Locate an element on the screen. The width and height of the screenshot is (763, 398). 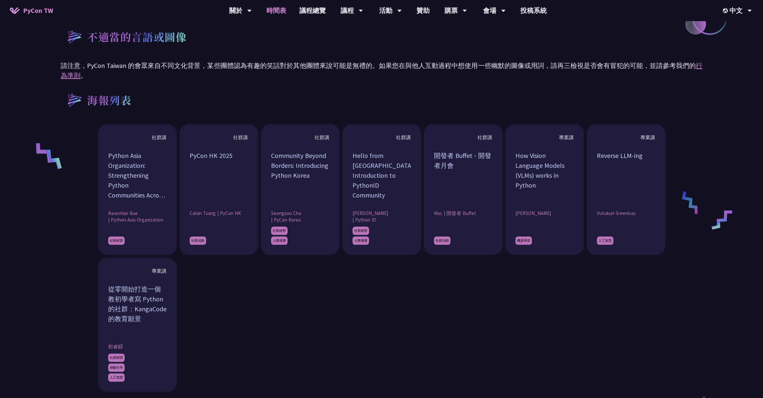
p: 請注意，PyCon Taiwan 的會眾來自不同文化背景，某些團體認為有趣的笑話對於其他團體來說可能是無禮的。如果您在與他人互動過程中想使用一些幽默的圖像或用詞，請再三檢視是否會有冒犯的可能，並... is located at coordinates (381, 71).